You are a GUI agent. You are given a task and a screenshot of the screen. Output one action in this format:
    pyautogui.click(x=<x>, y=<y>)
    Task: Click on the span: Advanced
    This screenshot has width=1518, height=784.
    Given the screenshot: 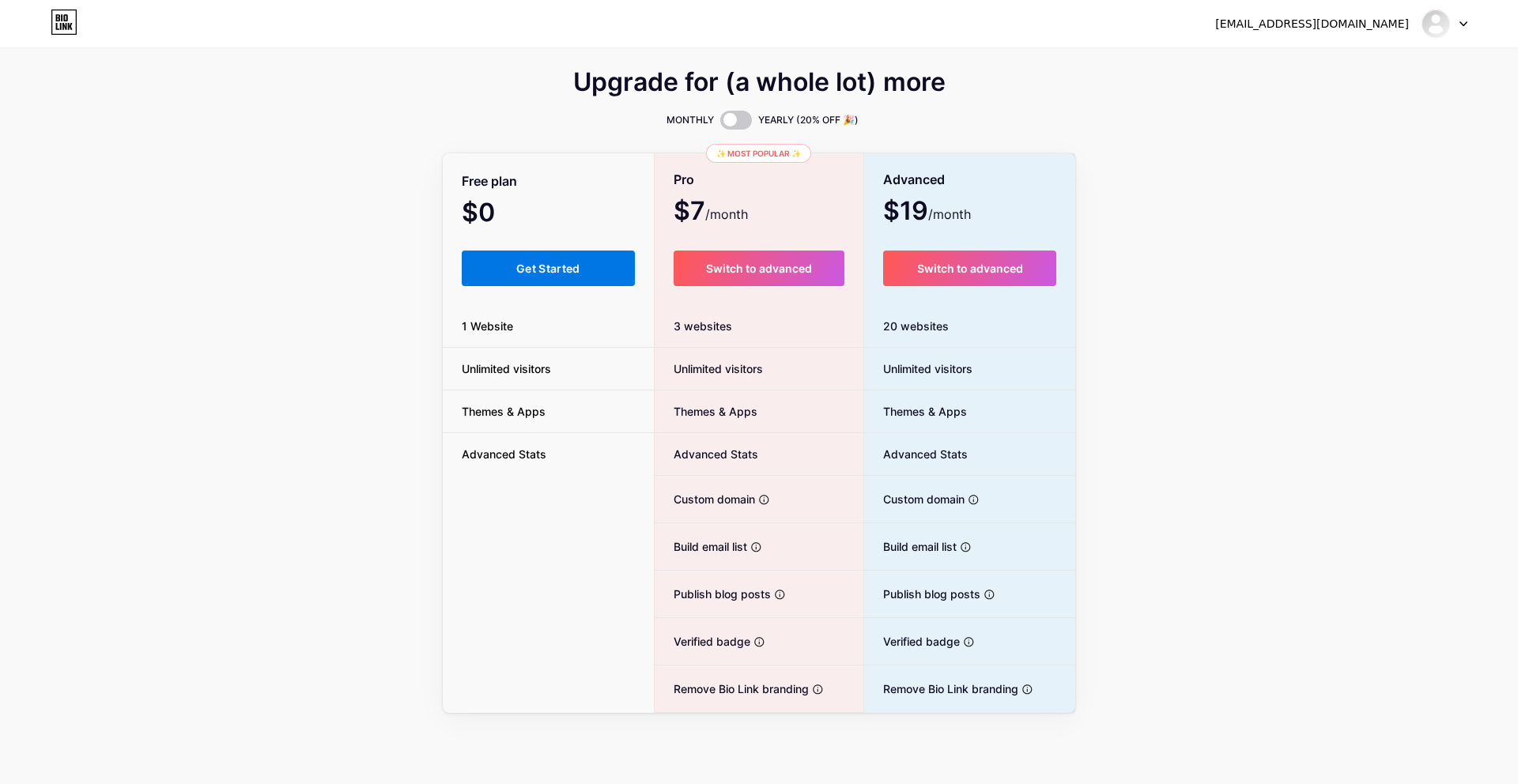 What is the action you would take?
    pyautogui.click(x=914, y=180)
    